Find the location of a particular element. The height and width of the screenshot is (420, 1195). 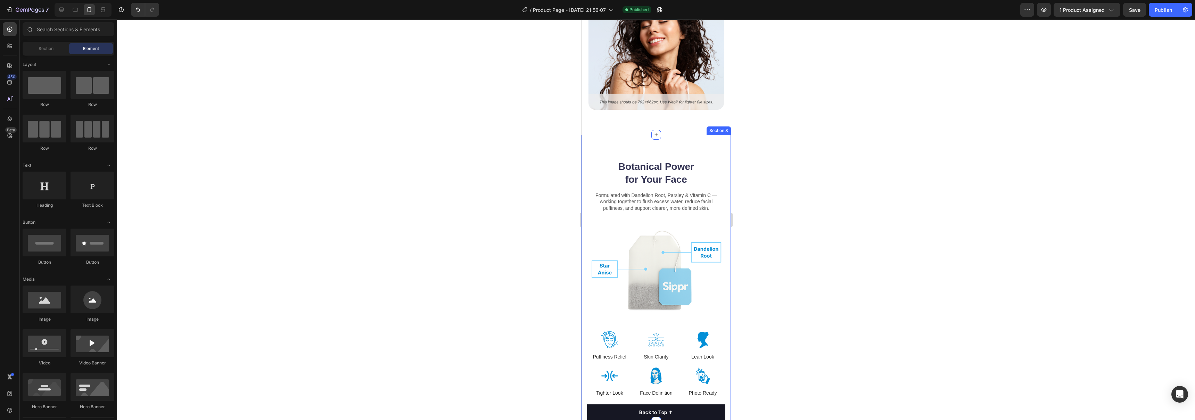

p: Skin Clarity is located at coordinates (75, 337).